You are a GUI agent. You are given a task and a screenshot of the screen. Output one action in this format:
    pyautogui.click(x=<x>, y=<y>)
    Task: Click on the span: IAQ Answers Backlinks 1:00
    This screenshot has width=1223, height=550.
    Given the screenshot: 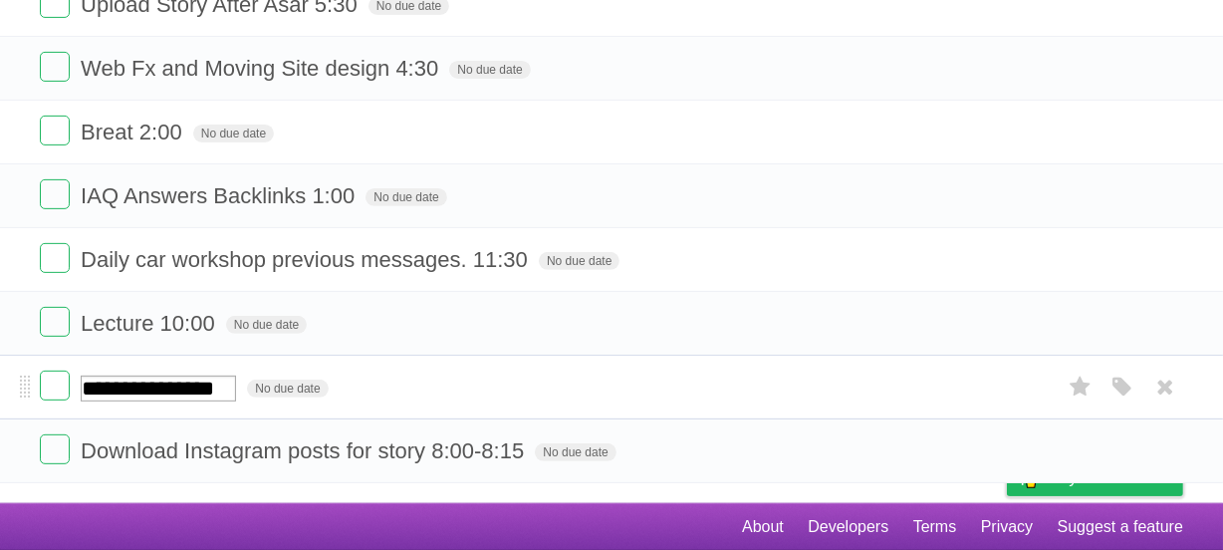 What is the action you would take?
    pyautogui.click(x=220, y=195)
    